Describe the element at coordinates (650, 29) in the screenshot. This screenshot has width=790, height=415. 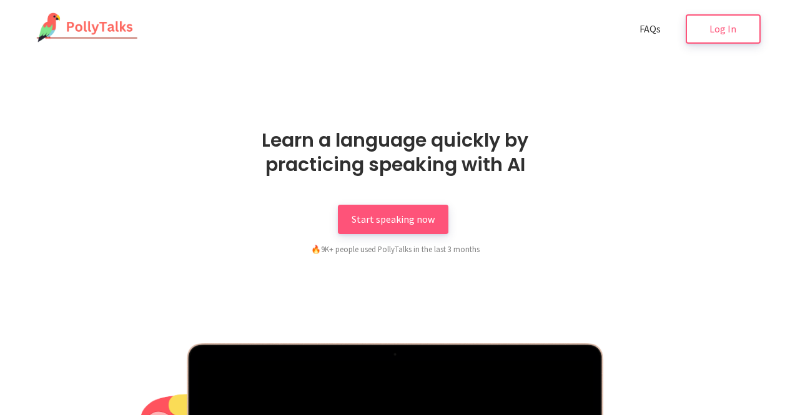
I see `a: FAQs` at that location.